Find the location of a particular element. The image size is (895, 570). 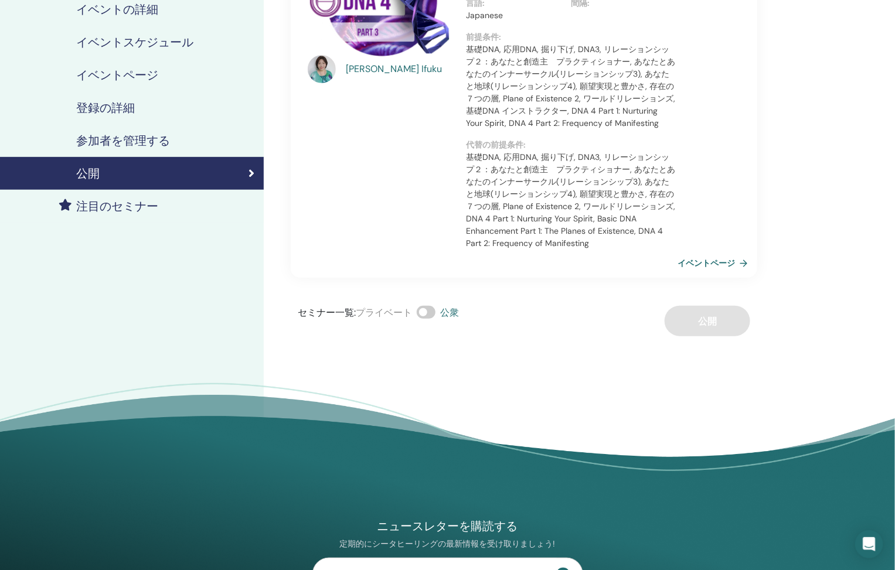

h4: イベントの詳細 is located at coordinates (117, 9).